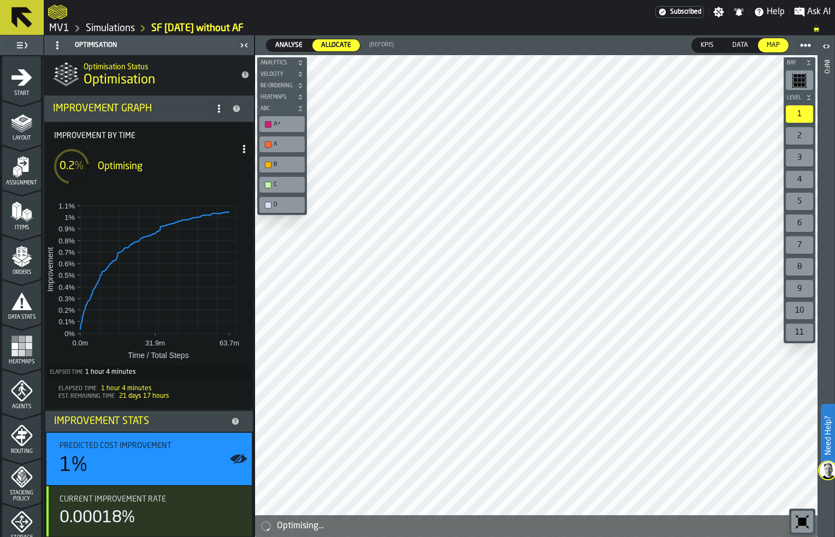 This screenshot has width=835, height=537. I want to click on text: 0.5%, so click(67, 275).